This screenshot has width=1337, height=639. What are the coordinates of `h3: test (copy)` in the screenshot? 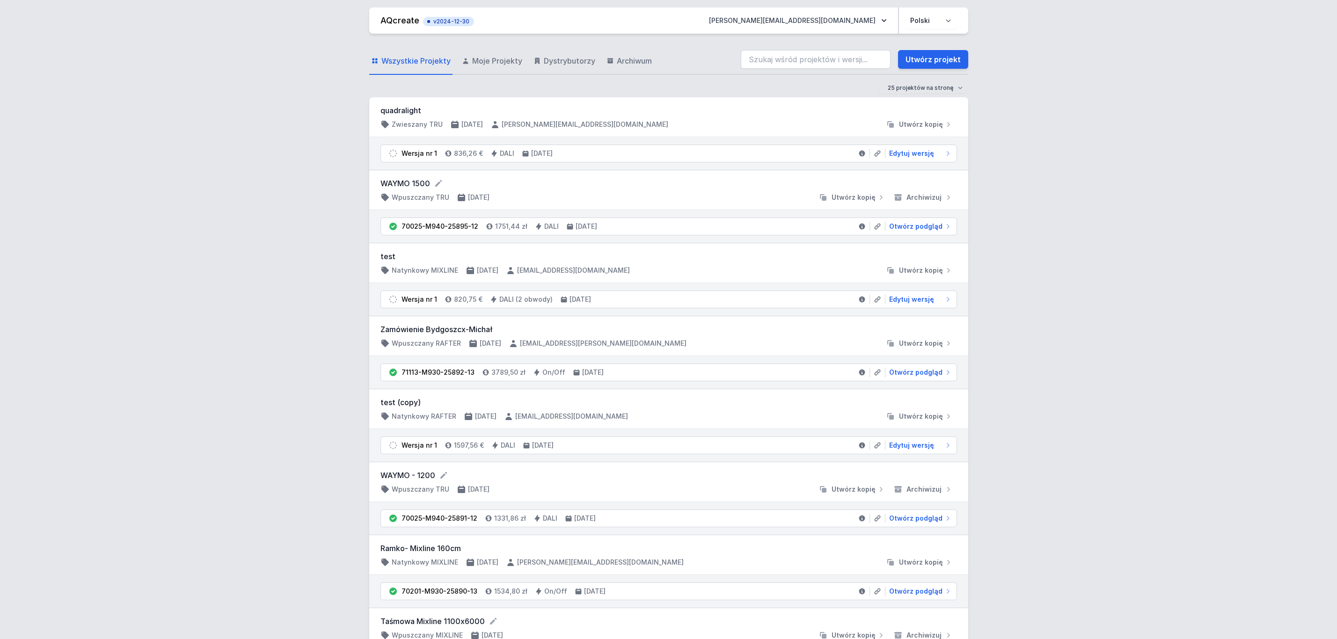 It's located at (669, 402).